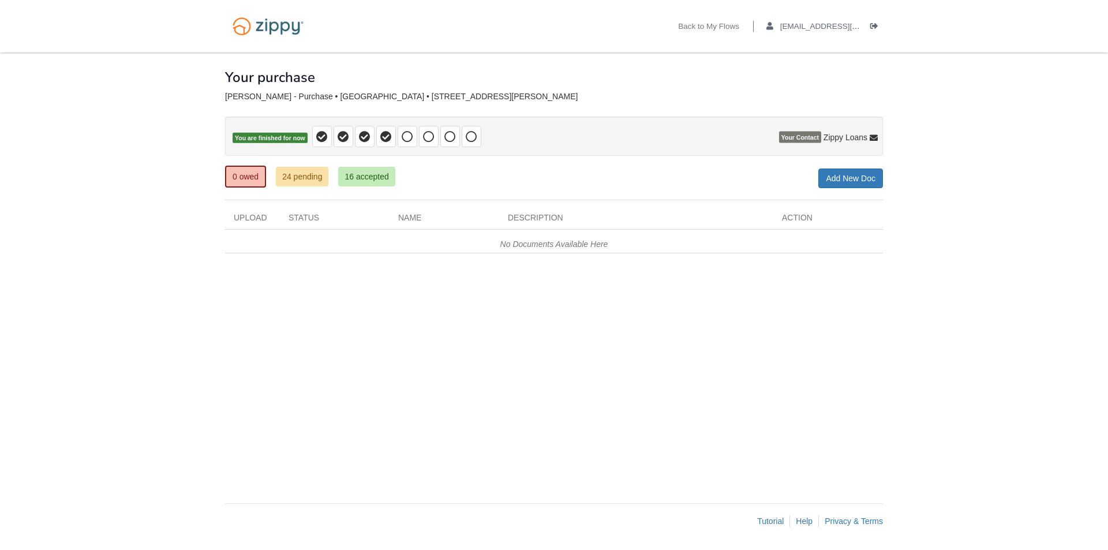 The image size is (1108, 550). I want to click on a: Privacy & Terms, so click(853, 521).